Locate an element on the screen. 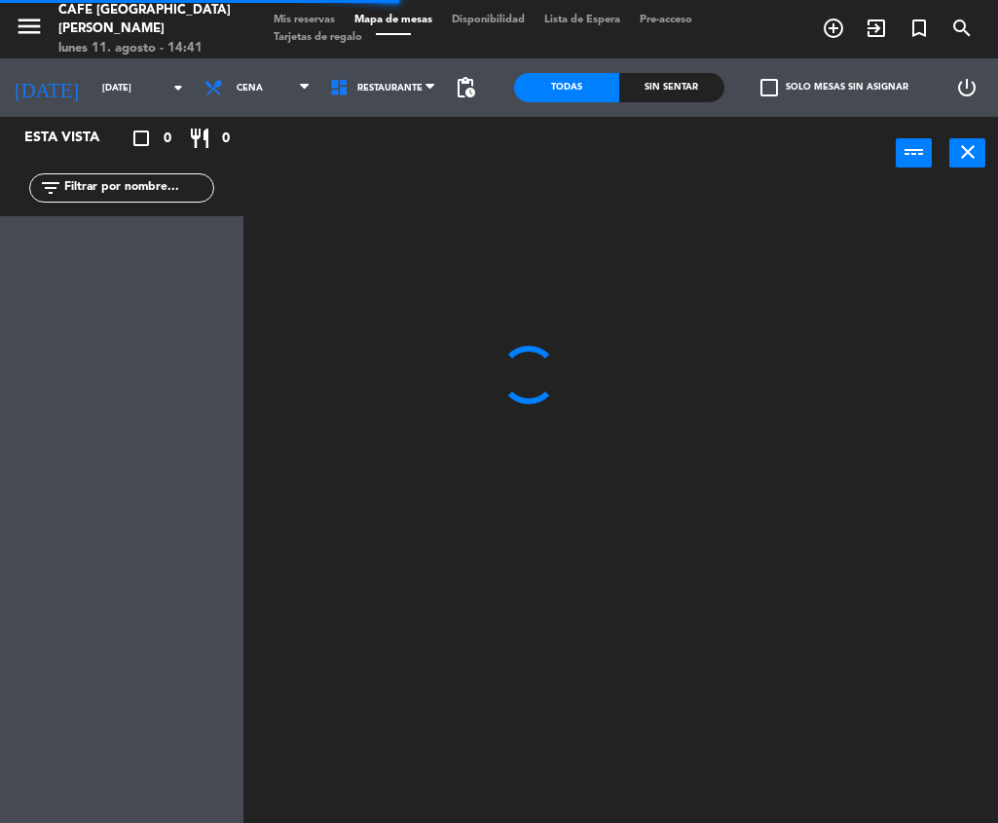 The height and width of the screenshot is (823, 998). span: Pre-acceso is located at coordinates (666, 19).